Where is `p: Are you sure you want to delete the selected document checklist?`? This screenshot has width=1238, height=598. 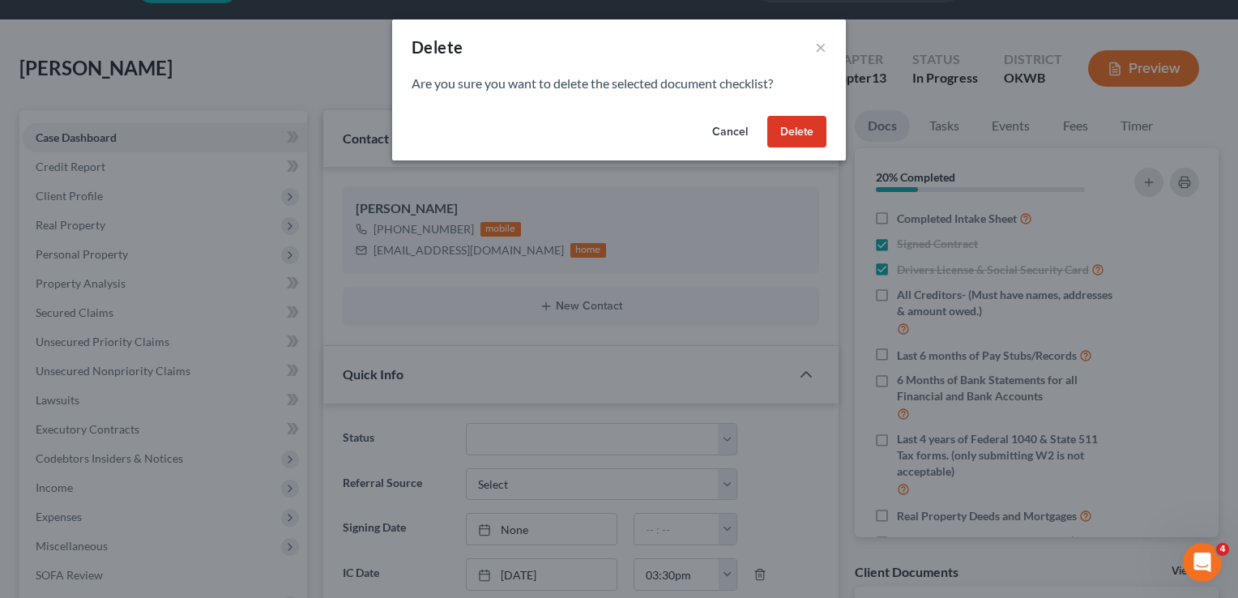 p: Are you sure you want to delete the selected document checklist? is located at coordinates (619, 83).